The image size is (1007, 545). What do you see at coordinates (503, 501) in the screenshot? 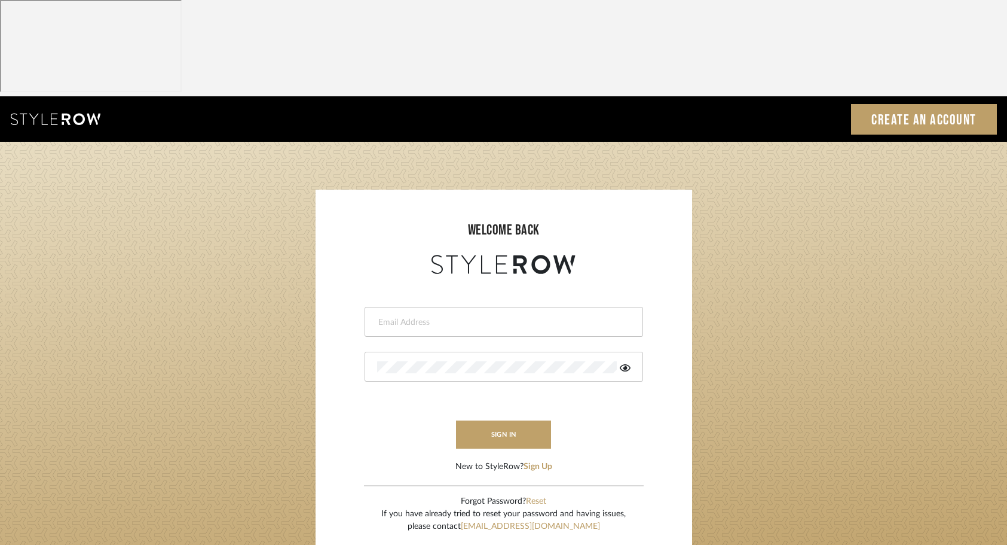
I see `div: Forgot Password?` at bounding box center [503, 501].